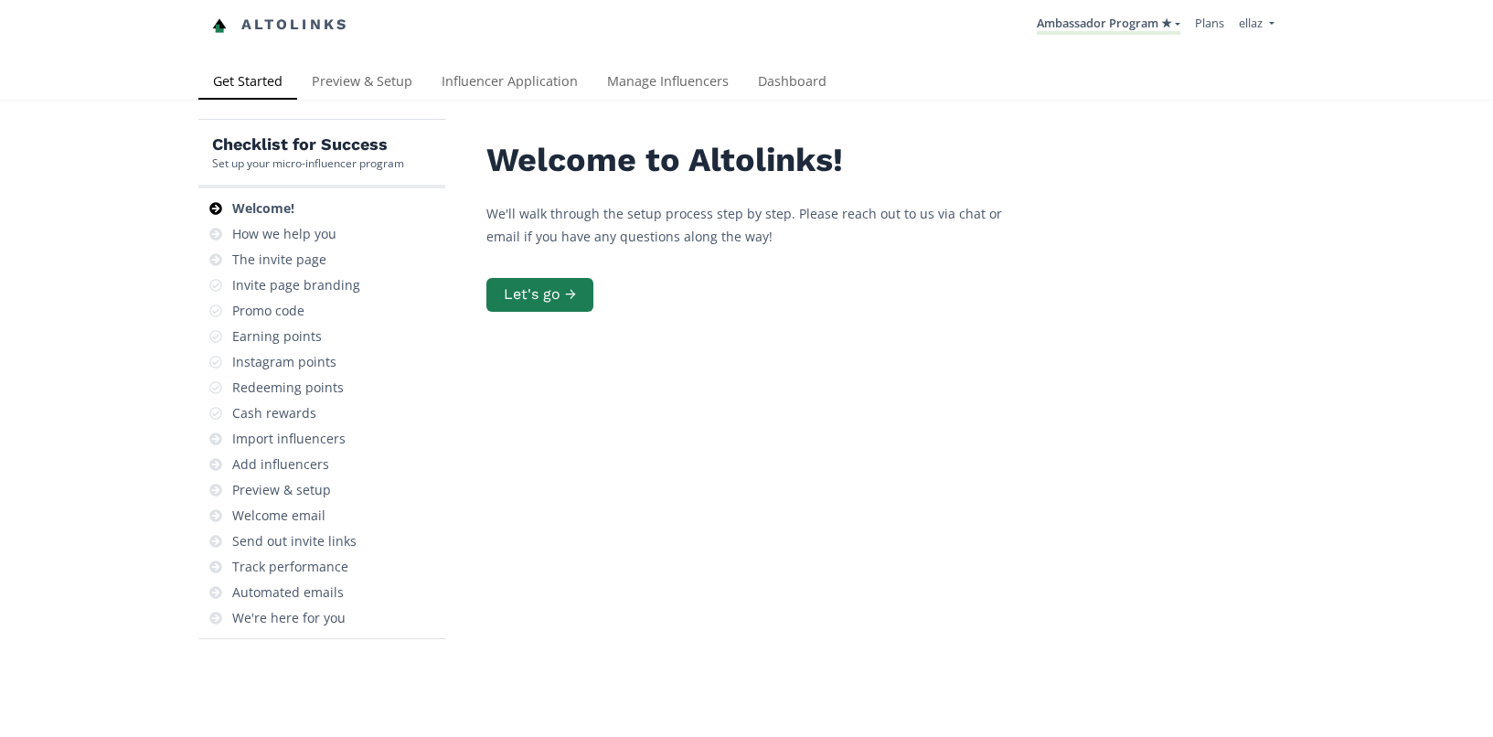  Describe the element at coordinates (288, 388) in the screenshot. I see `div: Redeeming points` at that location.